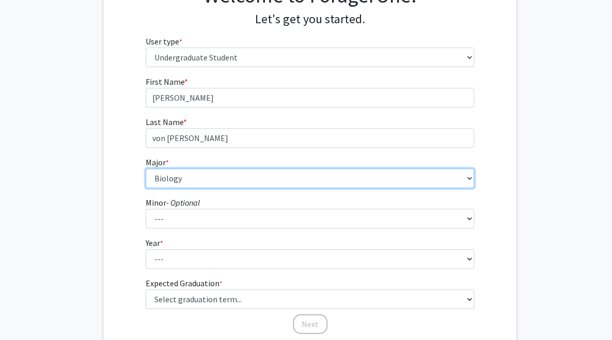 Image resolution: width=612 pixels, height=340 pixels. Describe the element at coordinates (164, 122) in the screenshot. I see `span: Last Name` at that location.